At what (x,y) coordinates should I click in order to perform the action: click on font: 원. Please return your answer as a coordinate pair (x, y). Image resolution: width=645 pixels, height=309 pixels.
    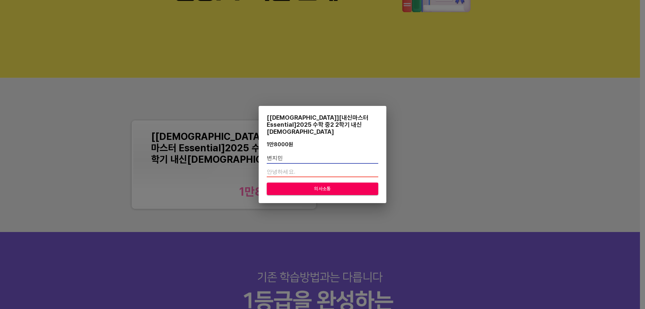
    Looking at the image, I should click on (291, 144).